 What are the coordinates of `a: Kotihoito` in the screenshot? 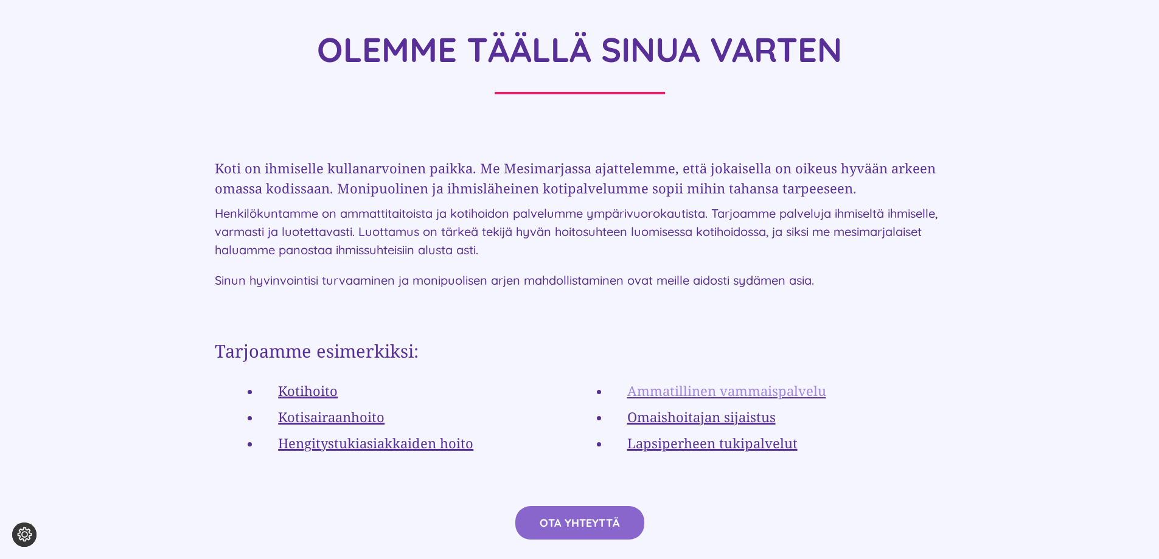 It's located at (308, 391).